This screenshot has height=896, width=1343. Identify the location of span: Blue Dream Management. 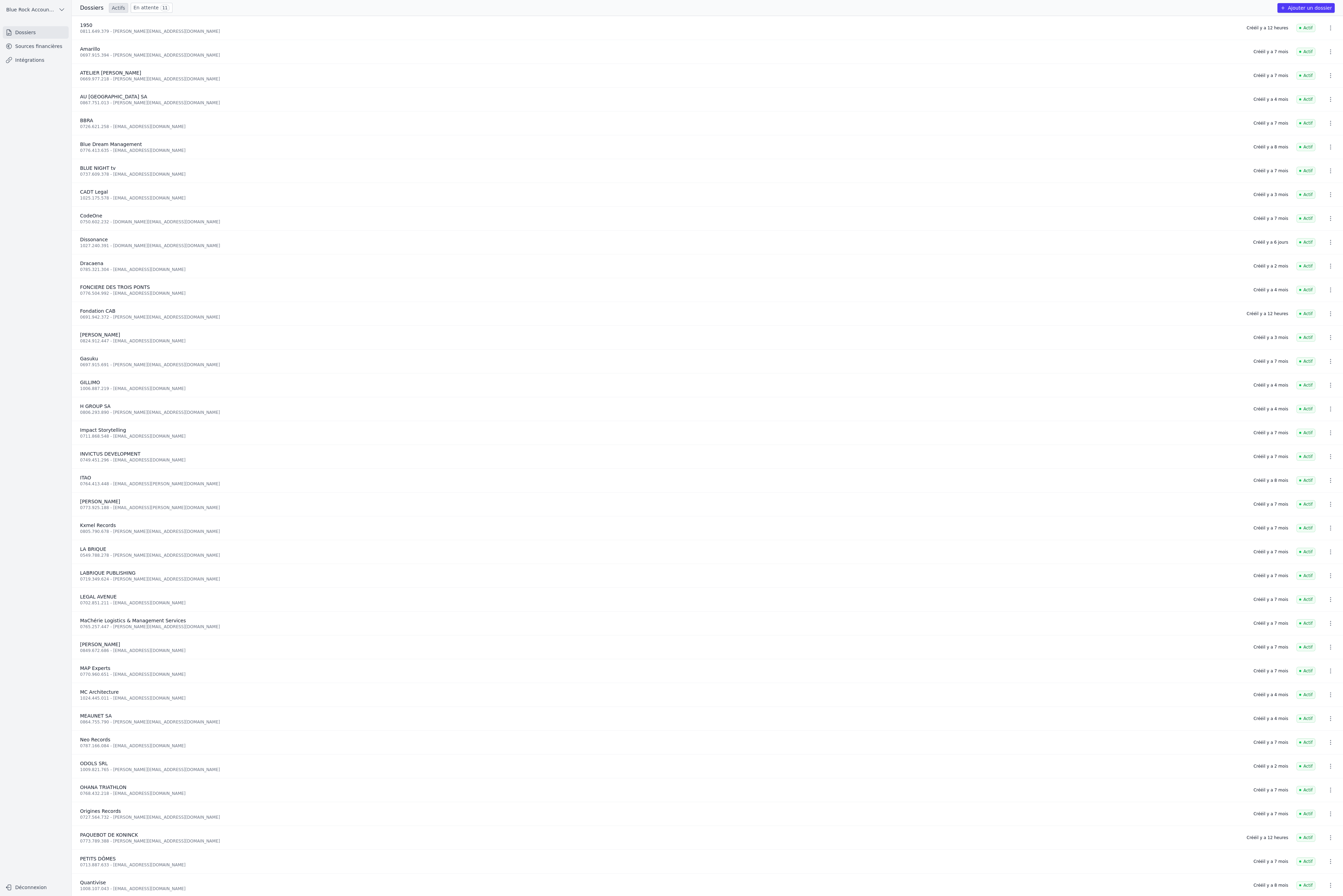
(110, 144).